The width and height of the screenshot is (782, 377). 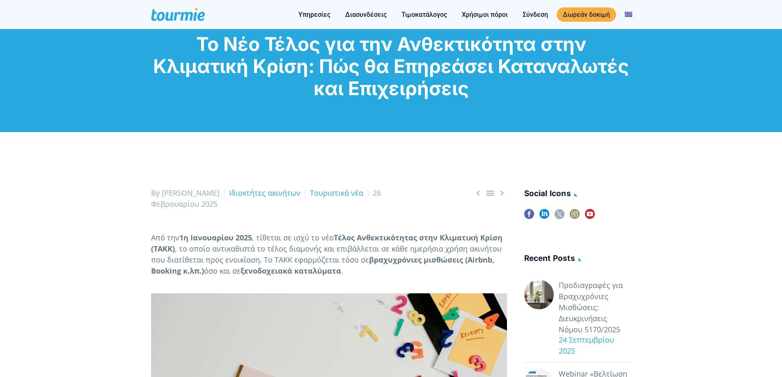 I want to click on span: , τίθεται σε ισχύ το νέο, so click(x=293, y=238).